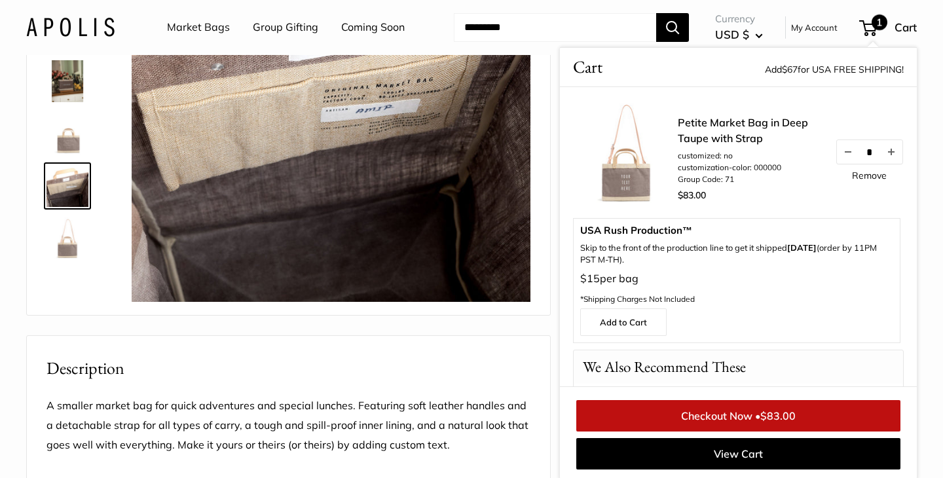 The image size is (943, 478). Describe the element at coordinates (891, 152) in the screenshot. I see `button: Increase quantity by 1` at that location.